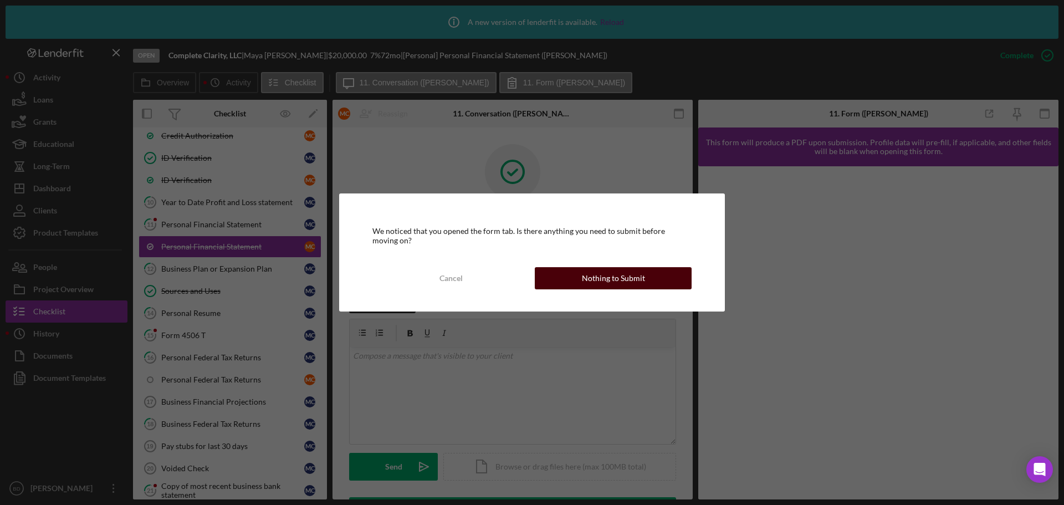 The width and height of the screenshot is (1064, 505). What do you see at coordinates (1040, 469) in the screenshot?
I see `div: Open Intercom Messenger` at bounding box center [1040, 469].